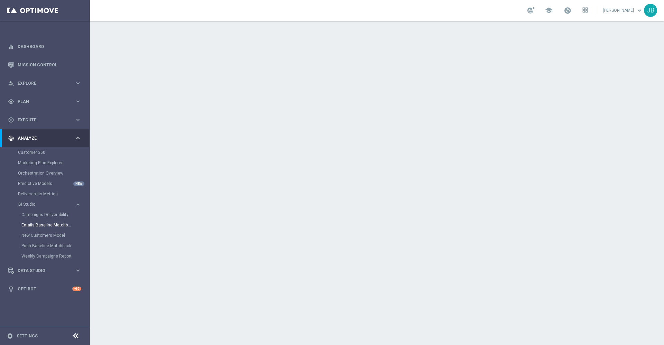 The width and height of the screenshot is (664, 345). I want to click on a: Push Baseline Matchback, so click(47, 246).